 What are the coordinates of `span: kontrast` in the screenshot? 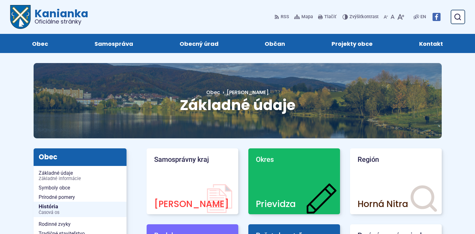 It's located at (364, 17).